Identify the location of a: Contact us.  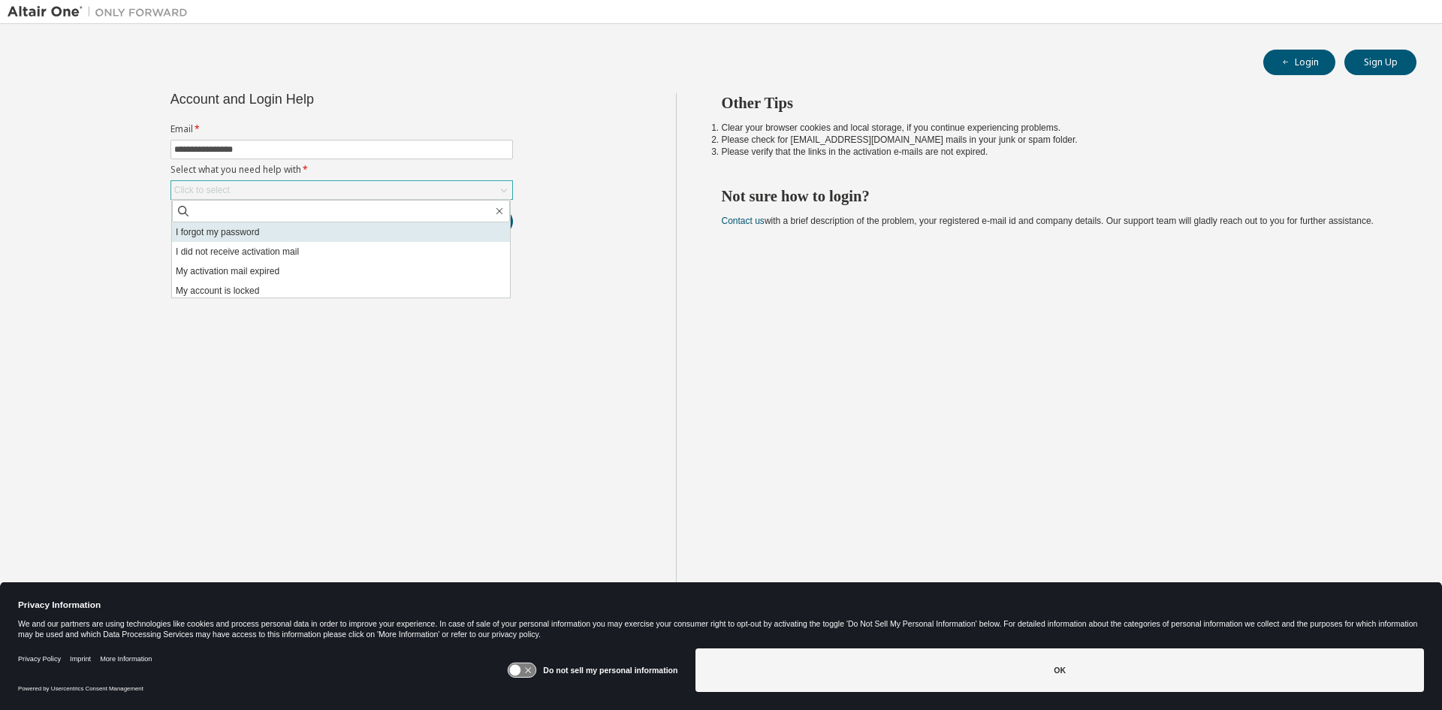
(743, 221).